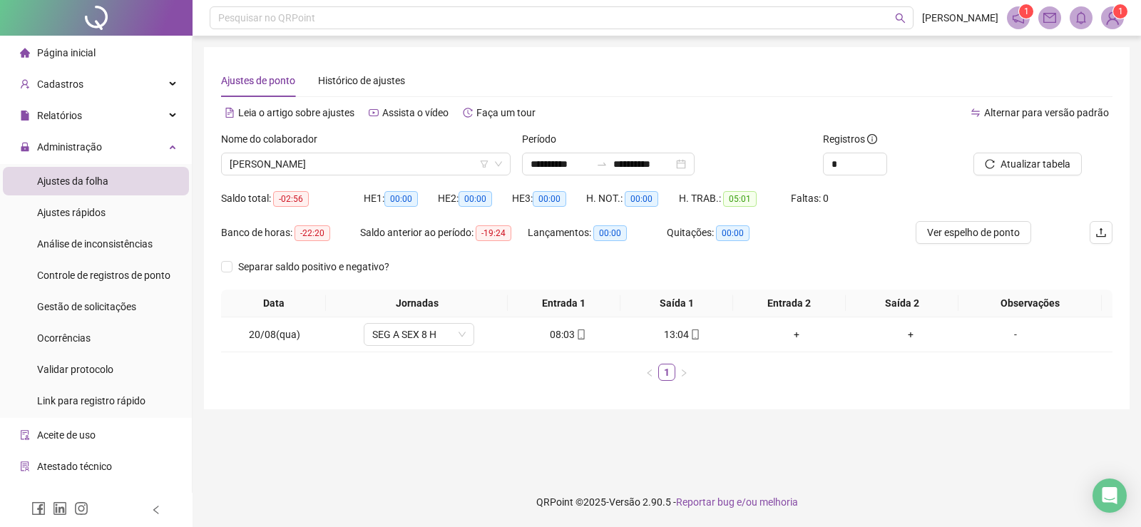 The height and width of the screenshot is (527, 1141). I want to click on div: HE 2:, so click(475, 198).